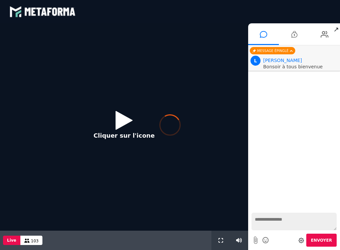  Describe the element at coordinates (300, 67) in the screenshot. I see `p: Bonsoir à tous bienvenue` at that location.